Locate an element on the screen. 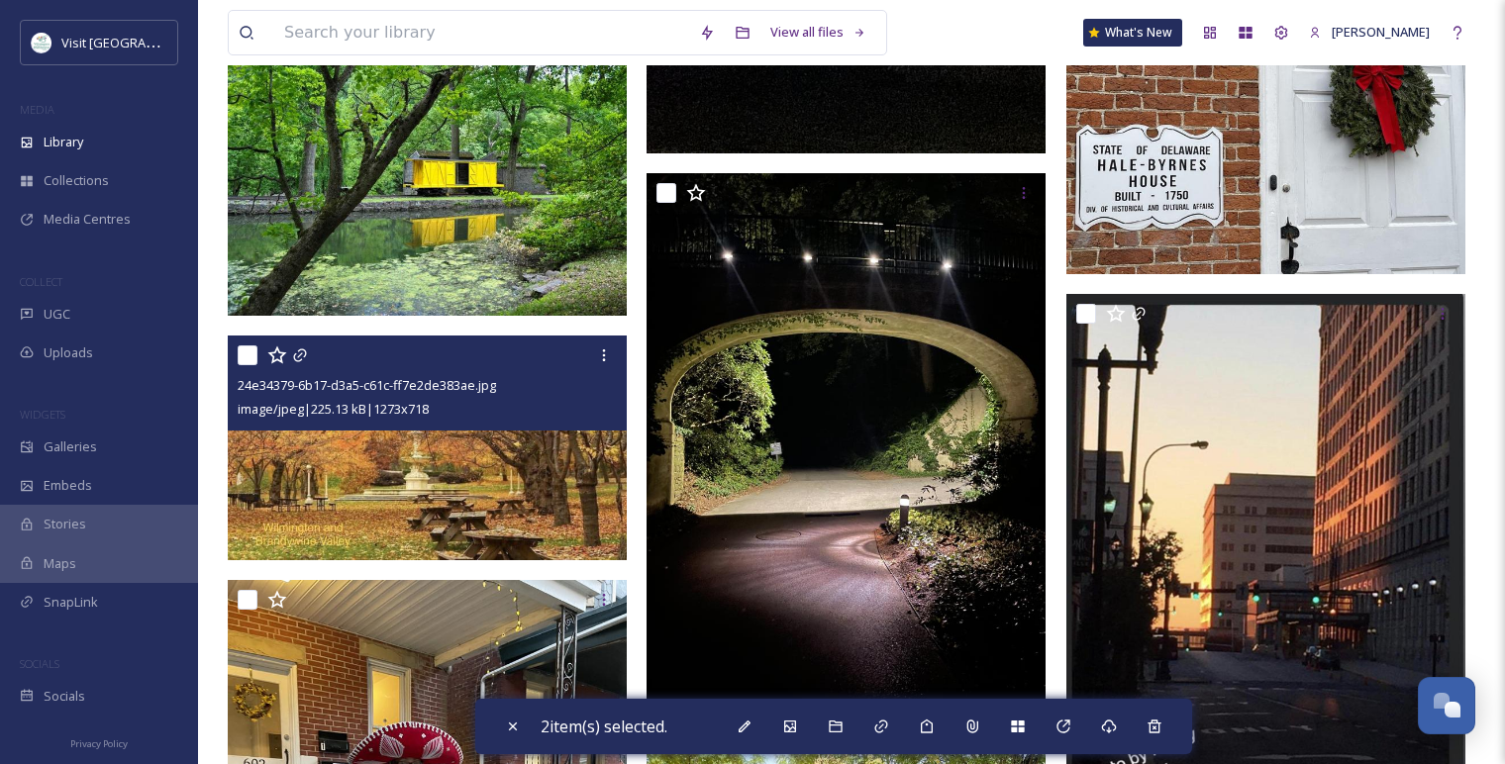 Image resolution: width=1505 pixels, height=764 pixels. span: Stories is located at coordinates (64, 524).